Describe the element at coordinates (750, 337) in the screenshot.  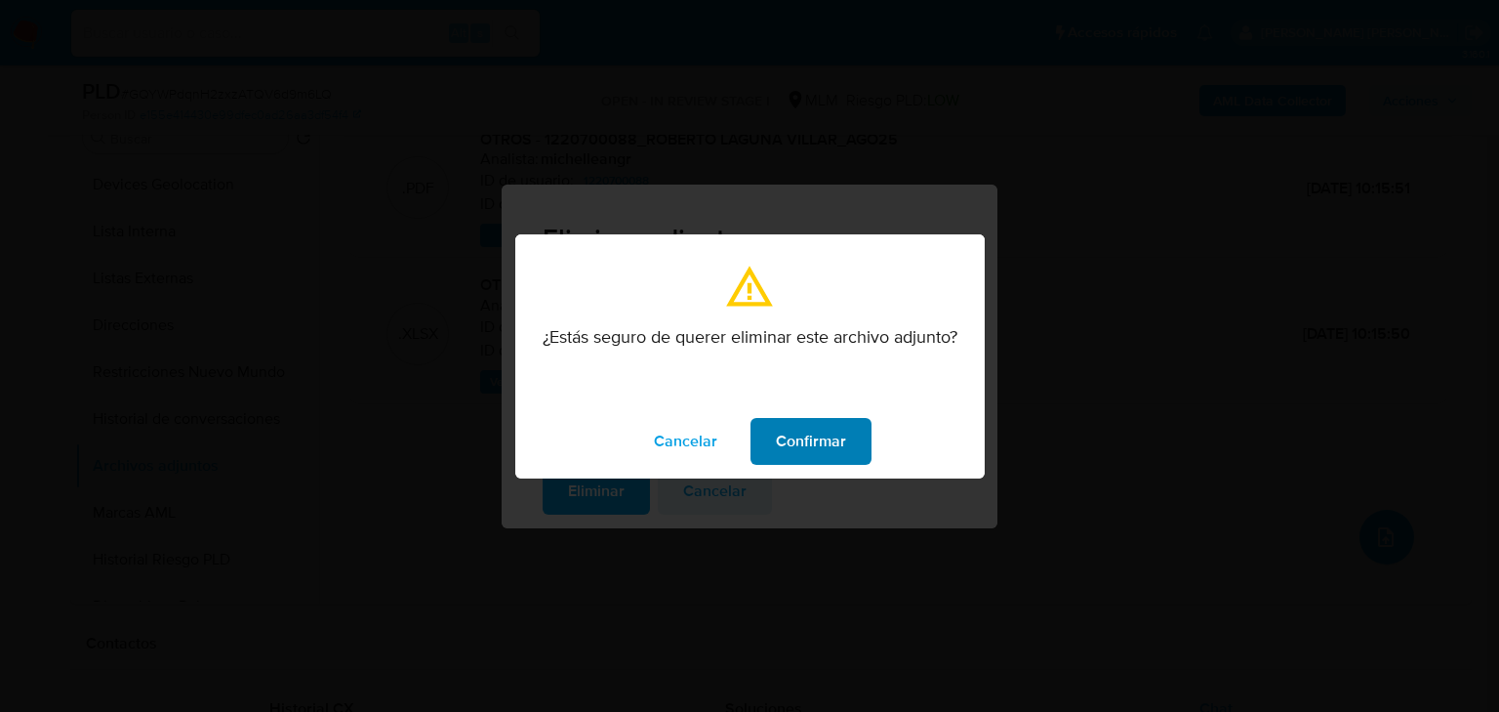
I see `p: ¿Estás seguro de querer eliminar este archivo adjunto?` at that location.